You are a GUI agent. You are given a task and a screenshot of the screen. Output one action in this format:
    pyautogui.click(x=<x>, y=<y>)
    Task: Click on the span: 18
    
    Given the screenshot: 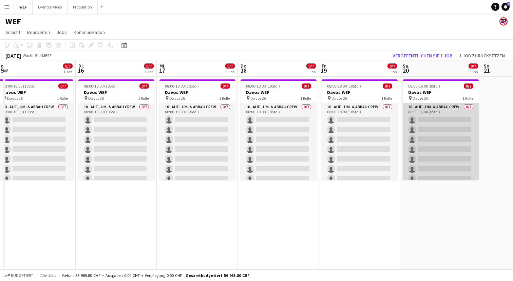 What is the action you would take?
    pyautogui.click(x=244, y=70)
    